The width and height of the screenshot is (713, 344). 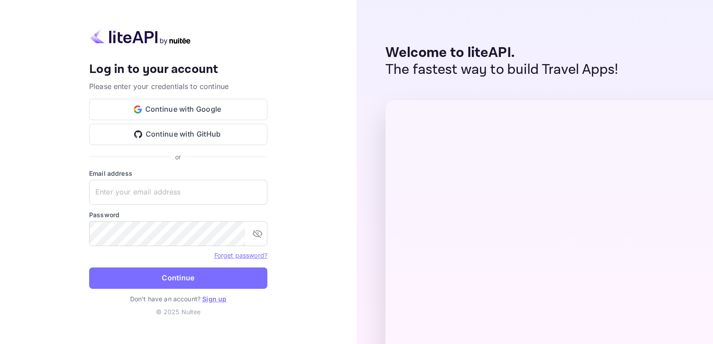 What do you see at coordinates (178, 279) in the screenshot?
I see `button: Continue` at bounding box center [178, 279].